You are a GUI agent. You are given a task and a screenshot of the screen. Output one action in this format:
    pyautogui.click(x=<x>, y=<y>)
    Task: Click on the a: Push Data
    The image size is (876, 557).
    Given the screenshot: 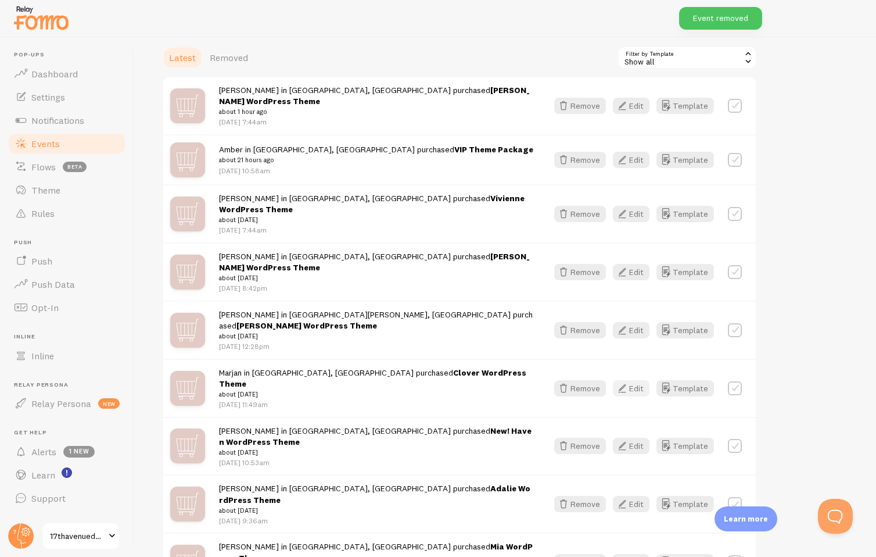 What is the action you would take?
    pyautogui.click(x=67, y=284)
    